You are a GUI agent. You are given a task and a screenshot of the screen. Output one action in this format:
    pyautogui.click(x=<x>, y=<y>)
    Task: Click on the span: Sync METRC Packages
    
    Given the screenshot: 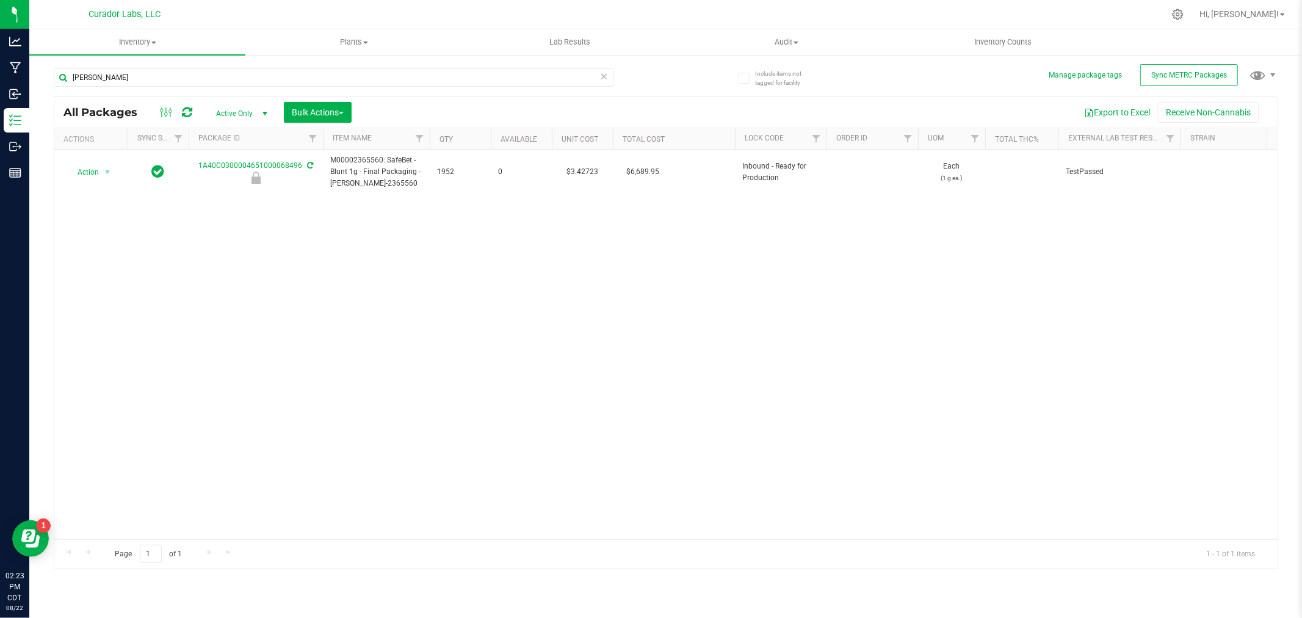 What is the action you would take?
    pyautogui.click(x=1189, y=75)
    